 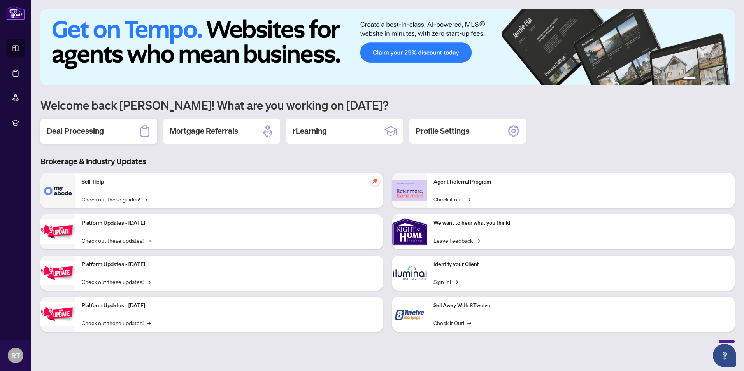 What do you see at coordinates (410, 232) in the screenshot?
I see `img: We want to hear what you think!` at bounding box center [410, 232].